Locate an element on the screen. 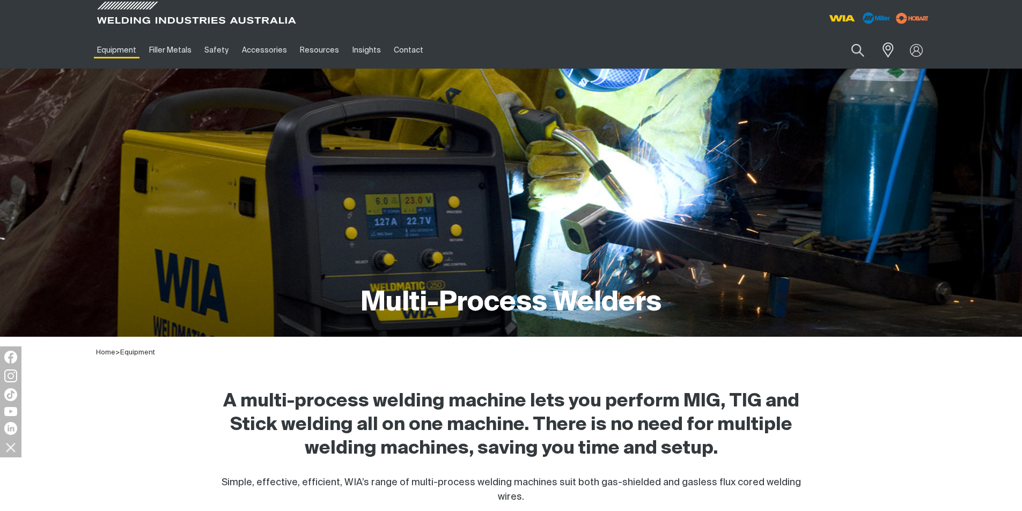 This screenshot has width=1022, height=511. img: Instagram is located at coordinates (11, 376).